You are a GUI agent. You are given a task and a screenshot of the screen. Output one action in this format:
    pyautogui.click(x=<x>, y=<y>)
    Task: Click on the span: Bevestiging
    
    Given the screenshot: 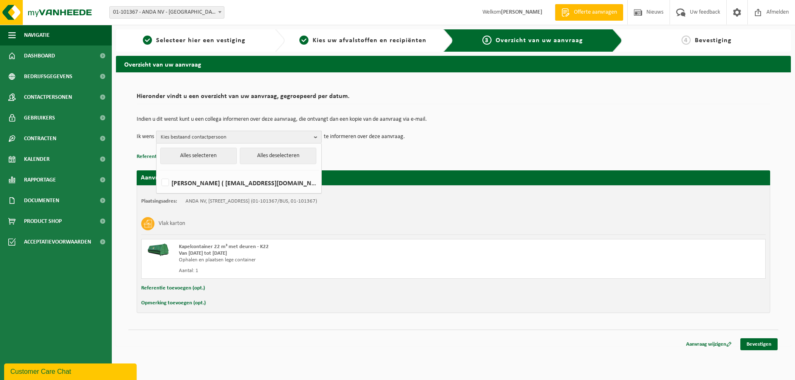 What is the action you would take?
    pyautogui.click(x=713, y=41)
    